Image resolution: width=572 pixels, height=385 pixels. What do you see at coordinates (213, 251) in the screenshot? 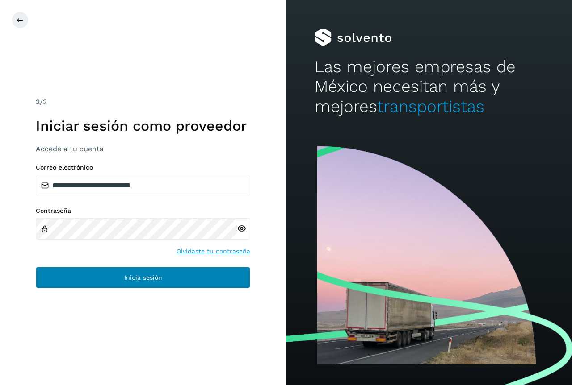
I see `a: Olvidaste tu contraseña` at bounding box center [213, 251].